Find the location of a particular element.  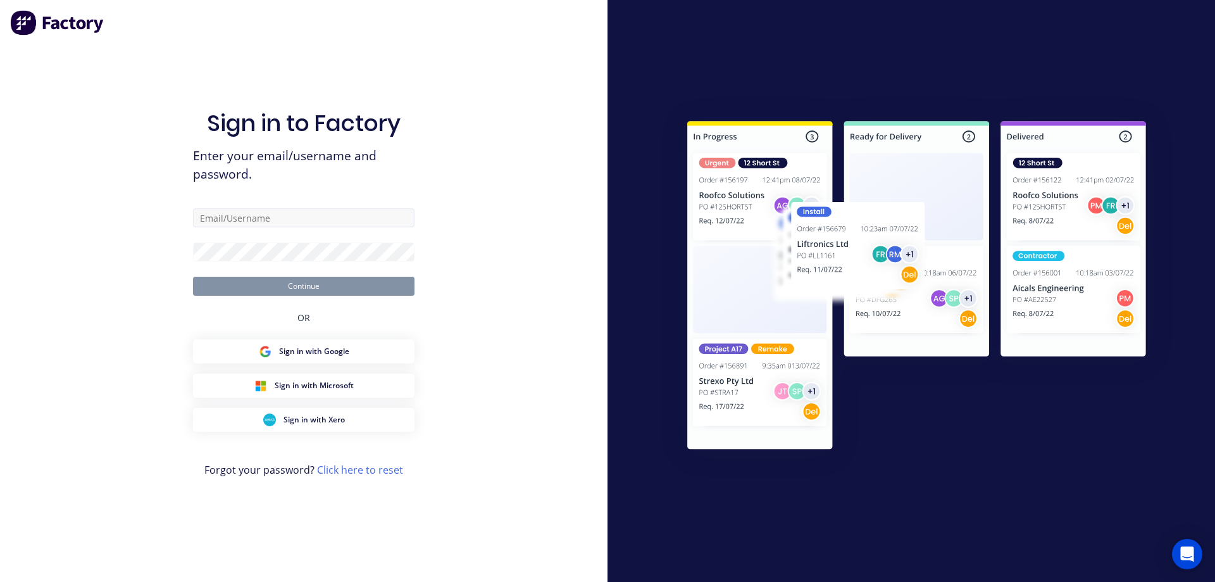

img: Google Sign in is located at coordinates (265, 351).